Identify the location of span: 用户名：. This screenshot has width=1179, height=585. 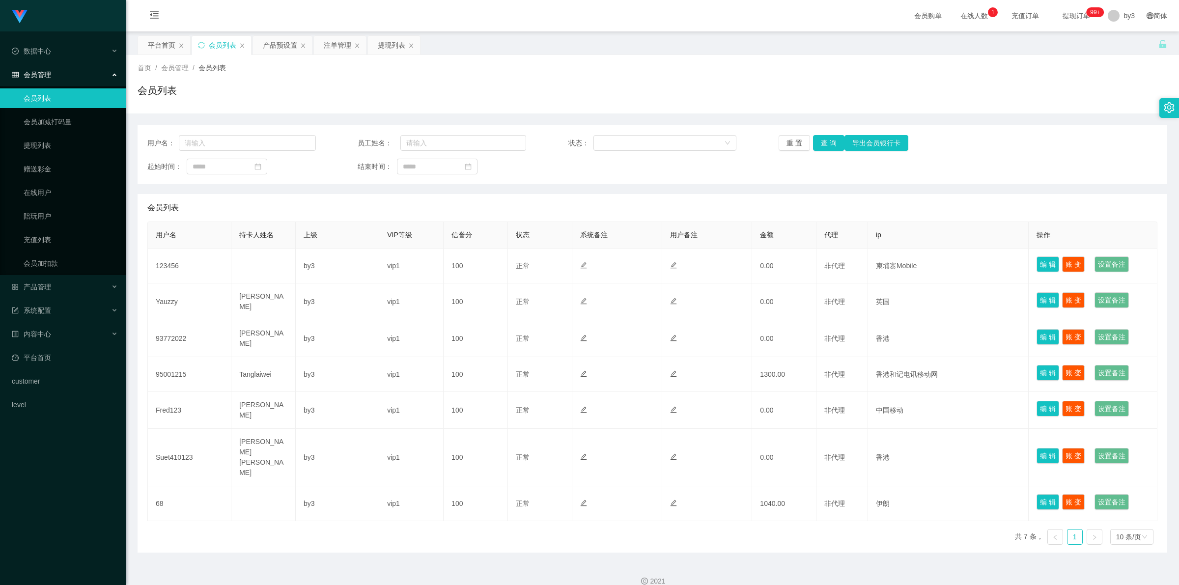
(163, 143).